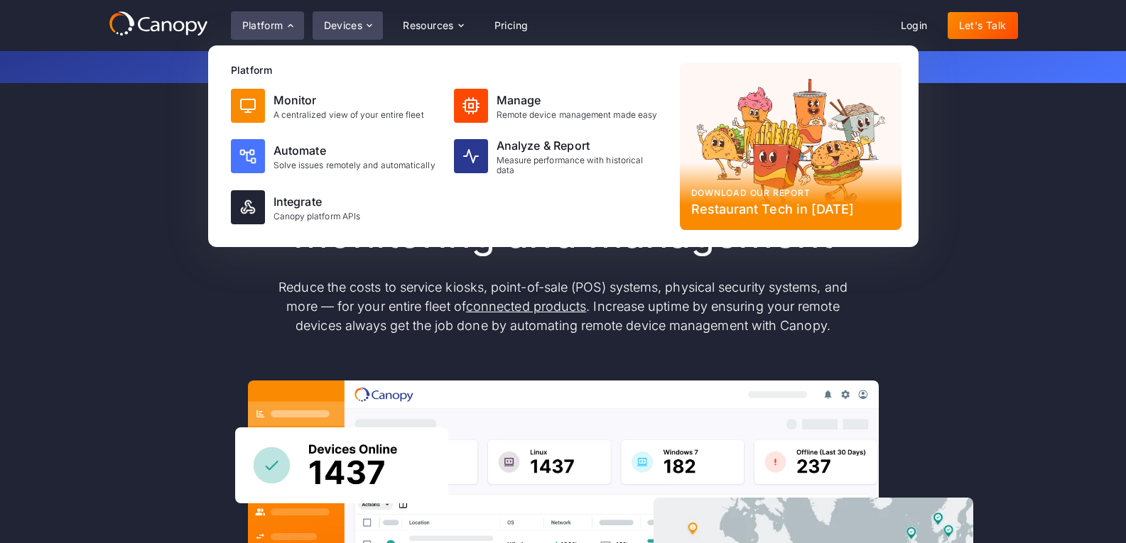 Image resolution: width=1126 pixels, height=543 pixels. Describe the element at coordinates (525, 306) in the screenshot. I see `a: connected products` at that location.